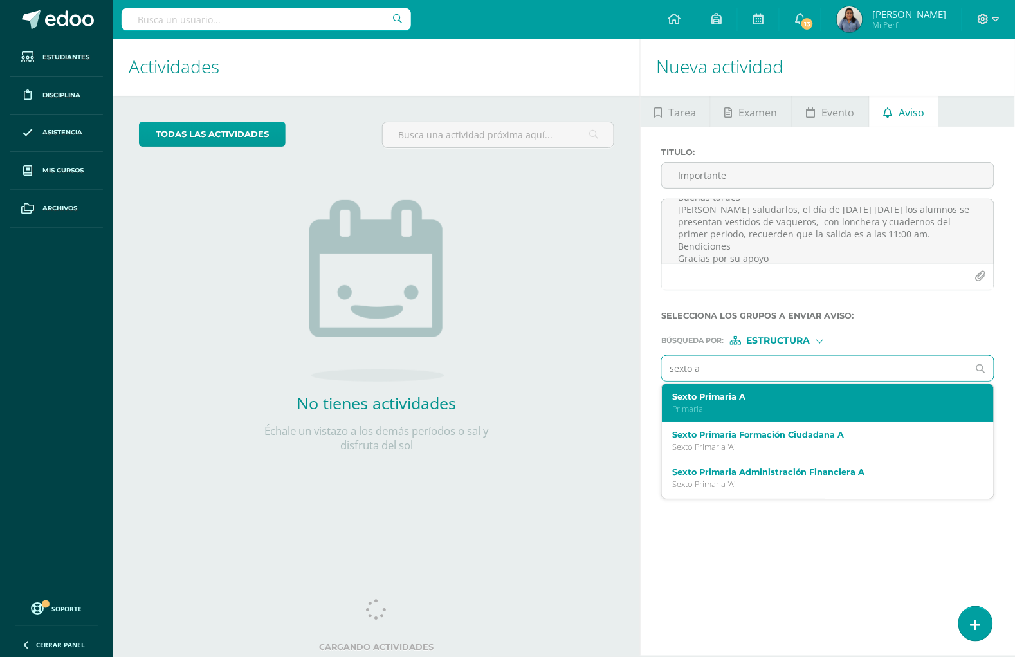 The height and width of the screenshot is (657, 1015). Describe the element at coordinates (821, 408) in the screenshot. I see `p: Primaria` at that location.